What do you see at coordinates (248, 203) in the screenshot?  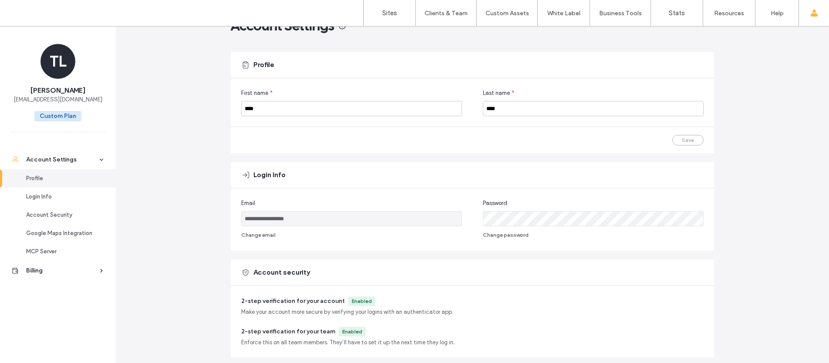 I see `span: Email` at bounding box center [248, 203].